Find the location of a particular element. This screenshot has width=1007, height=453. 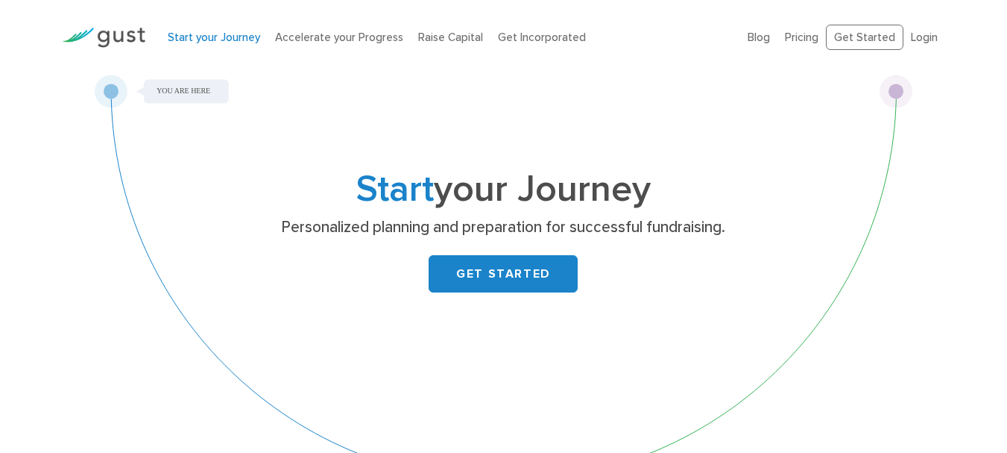

a: Get Incorporated is located at coordinates (542, 37).